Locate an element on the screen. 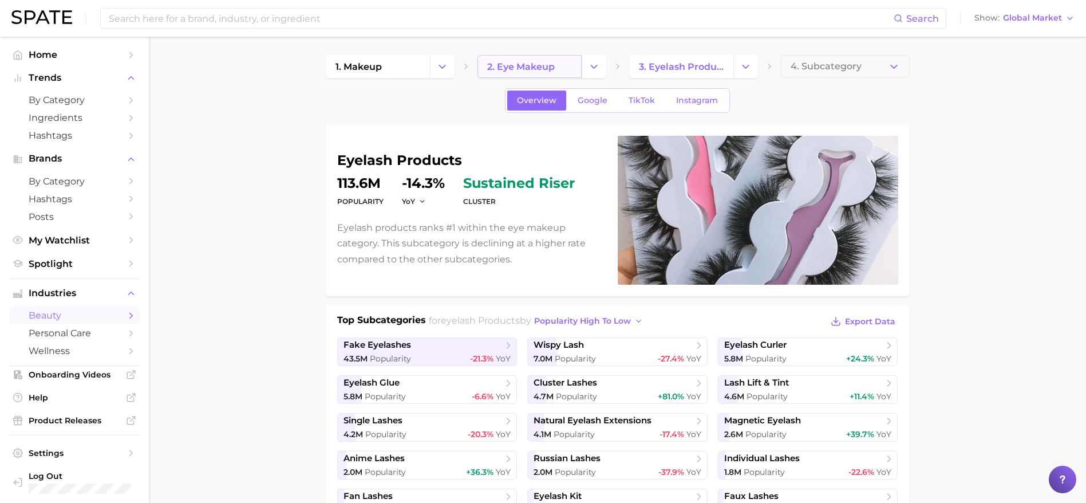  span: Export Data is located at coordinates (871, 321).